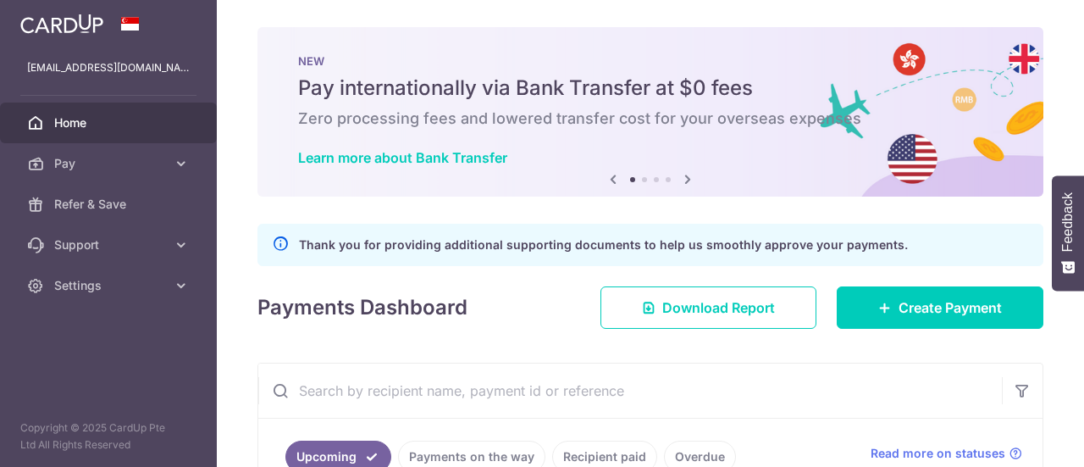 The image size is (1084, 467). I want to click on a: Create Payment, so click(940, 307).